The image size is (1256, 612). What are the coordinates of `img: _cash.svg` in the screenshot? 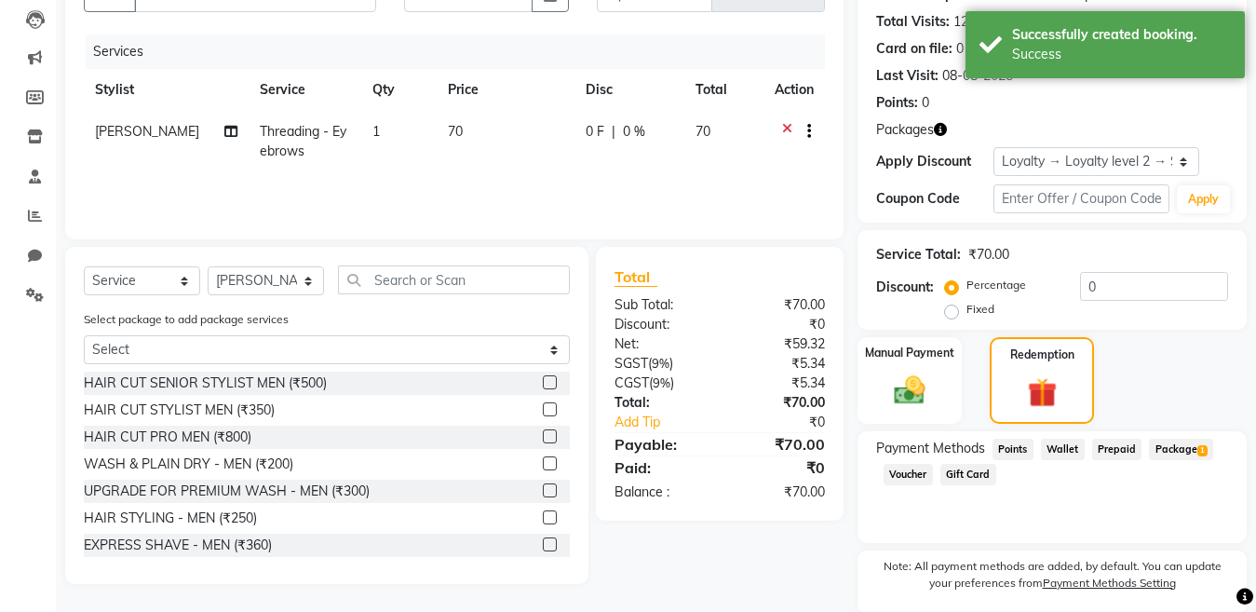 It's located at (910, 390).